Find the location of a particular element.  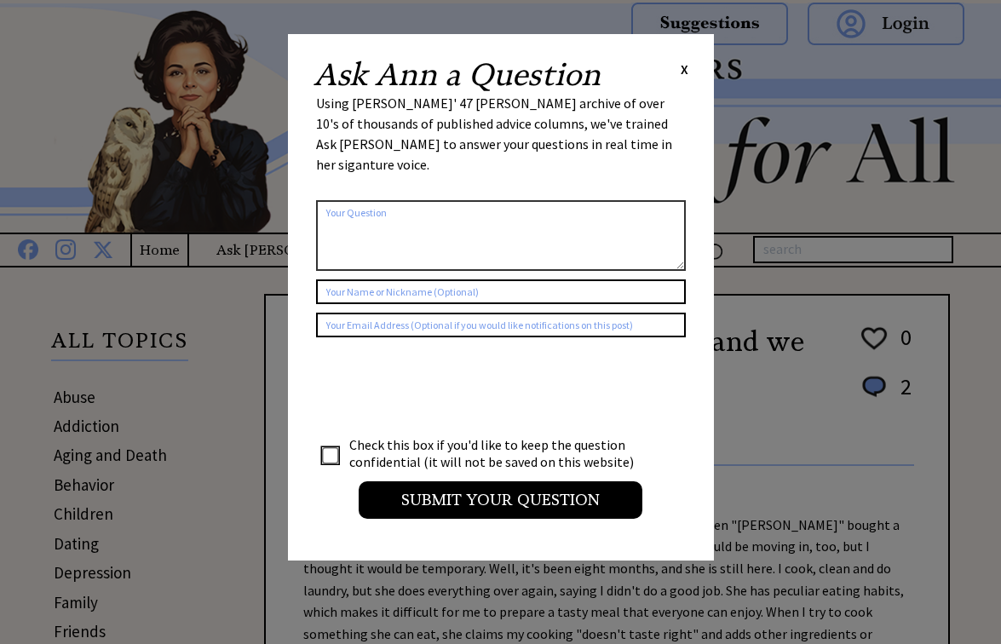

input: Your Email Address (Optional if you would like notifications on this post) is located at coordinates (501, 324).